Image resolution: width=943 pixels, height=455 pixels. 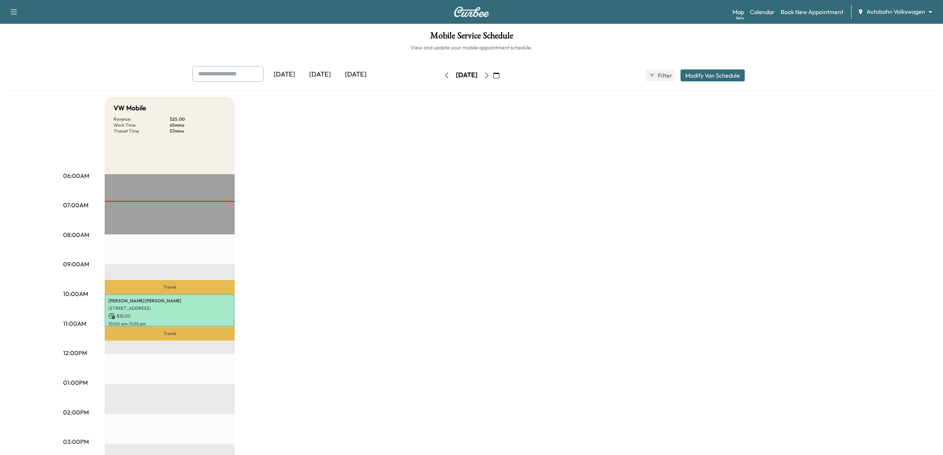 I want to click on p: Revenue, so click(x=141, y=119).